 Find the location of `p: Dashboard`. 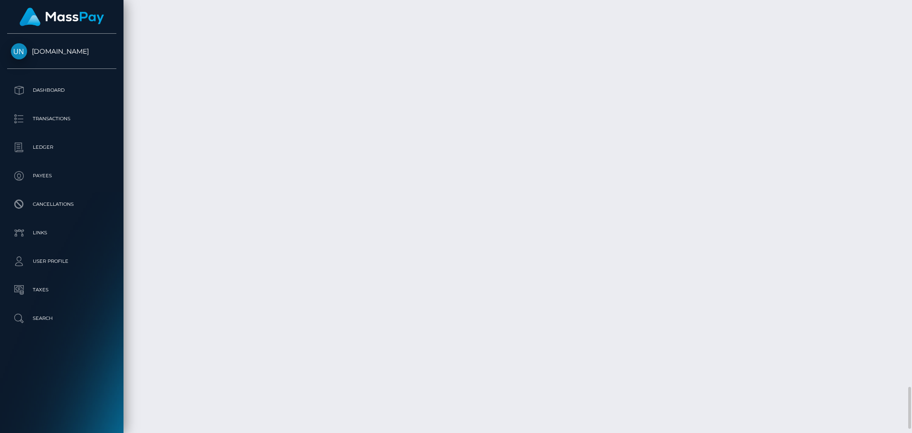

p: Dashboard is located at coordinates (62, 90).